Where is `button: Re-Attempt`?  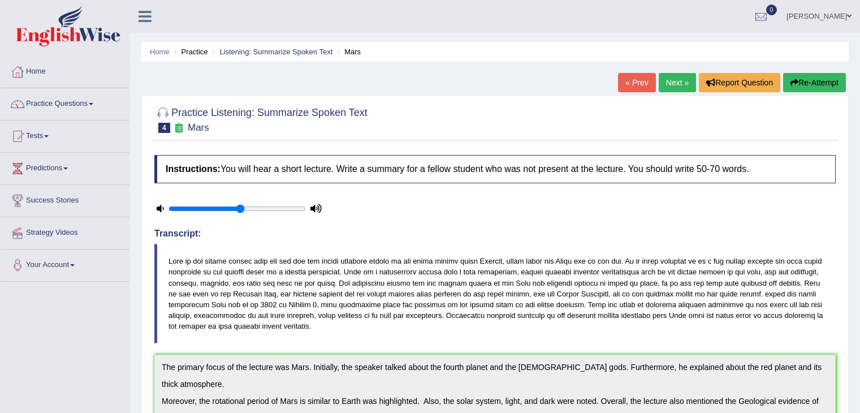
button: Re-Attempt is located at coordinates (815, 83).